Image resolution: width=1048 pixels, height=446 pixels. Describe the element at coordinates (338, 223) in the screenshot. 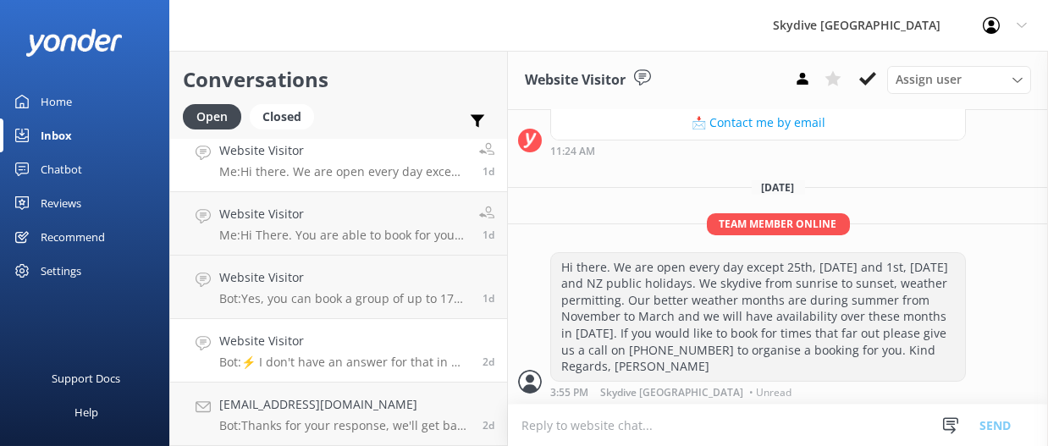

I see `a: Website VisitorMe:Hi There. You are able to book for your High Altitude Endorsement on our websit...` at that location.